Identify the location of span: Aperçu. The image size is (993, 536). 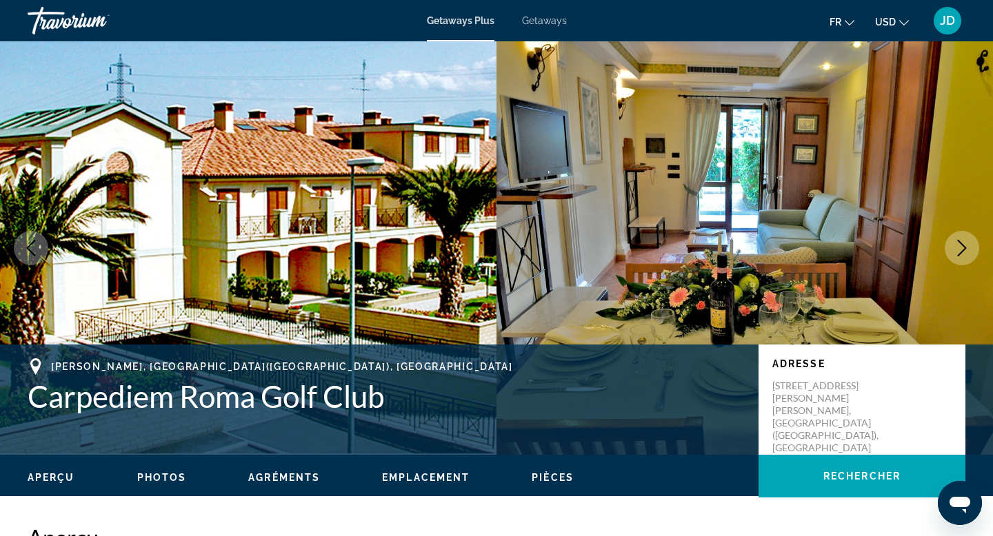
(51, 478).